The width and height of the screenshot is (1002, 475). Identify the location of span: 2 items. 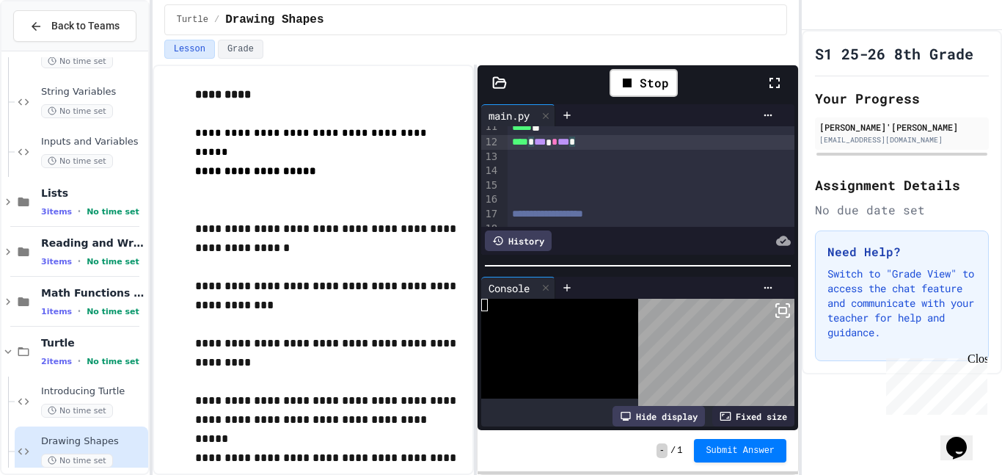
(56, 361).